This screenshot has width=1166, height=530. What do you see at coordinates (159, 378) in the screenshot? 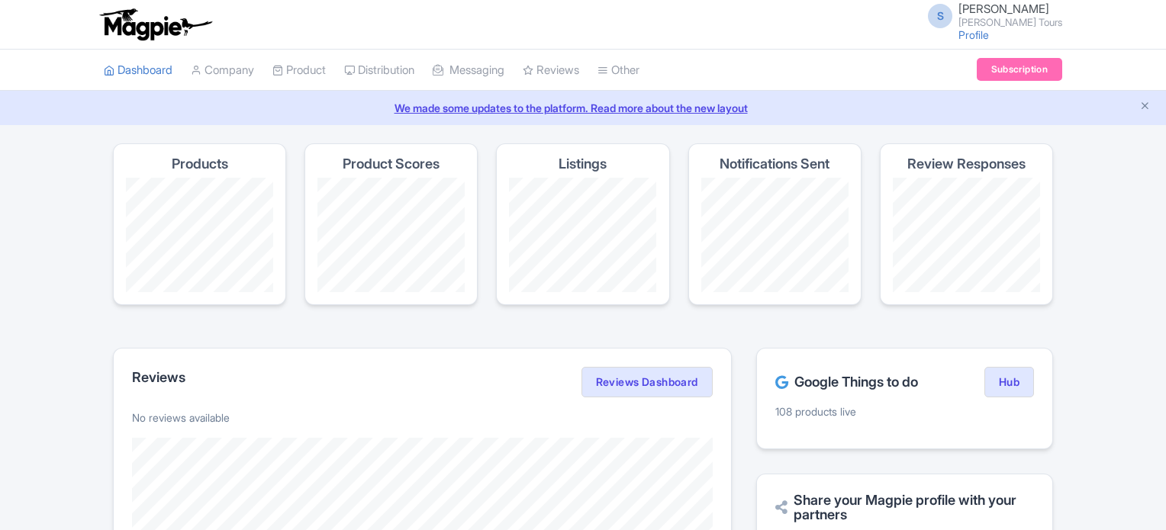
I see `h2: Reviews` at bounding box center [159, 378].